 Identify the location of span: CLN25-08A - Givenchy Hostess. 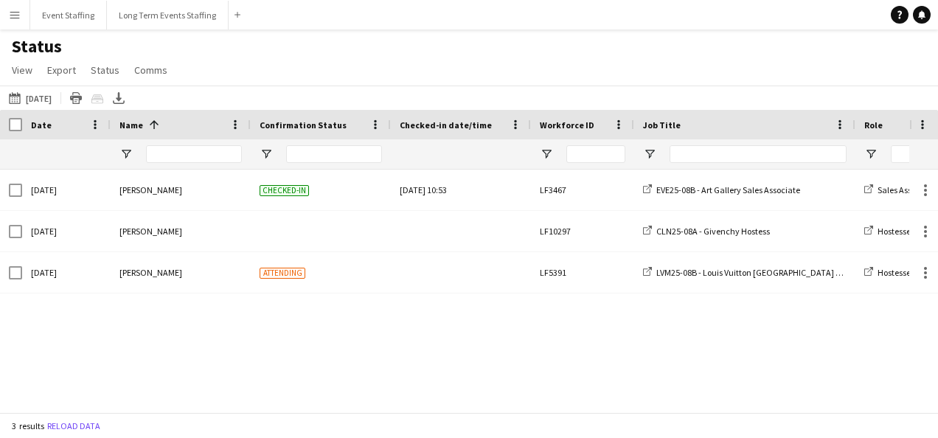
(713, 231).